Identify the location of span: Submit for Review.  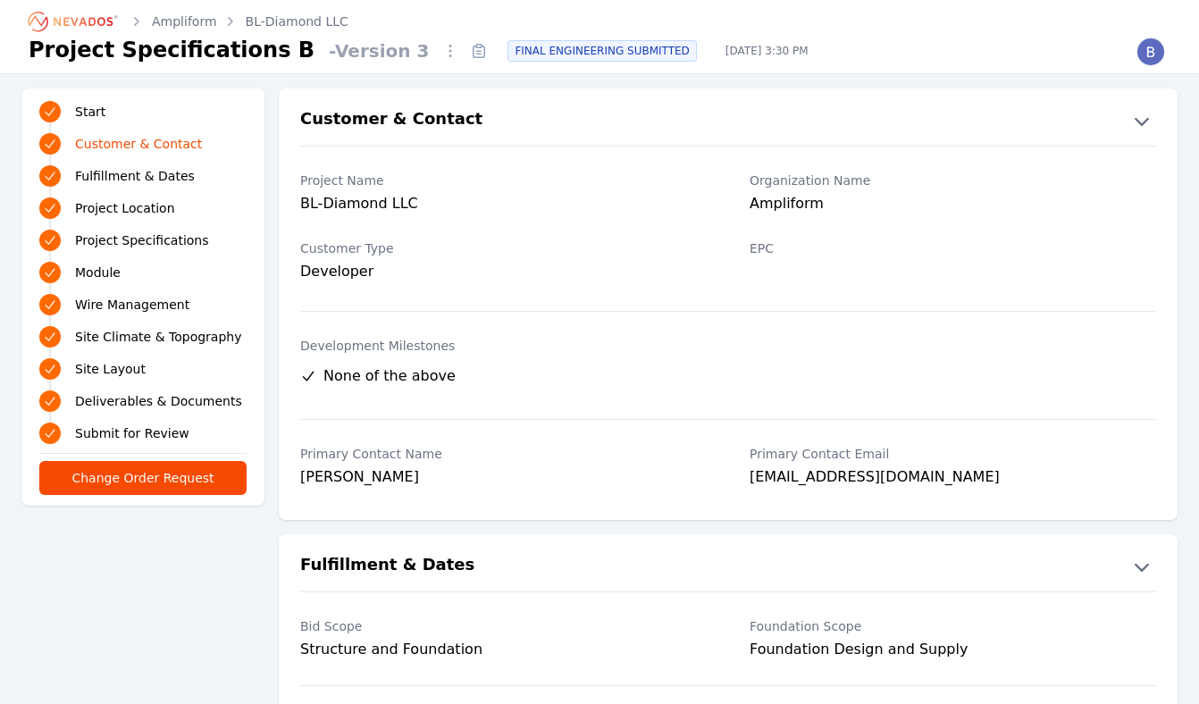
(132, 433).